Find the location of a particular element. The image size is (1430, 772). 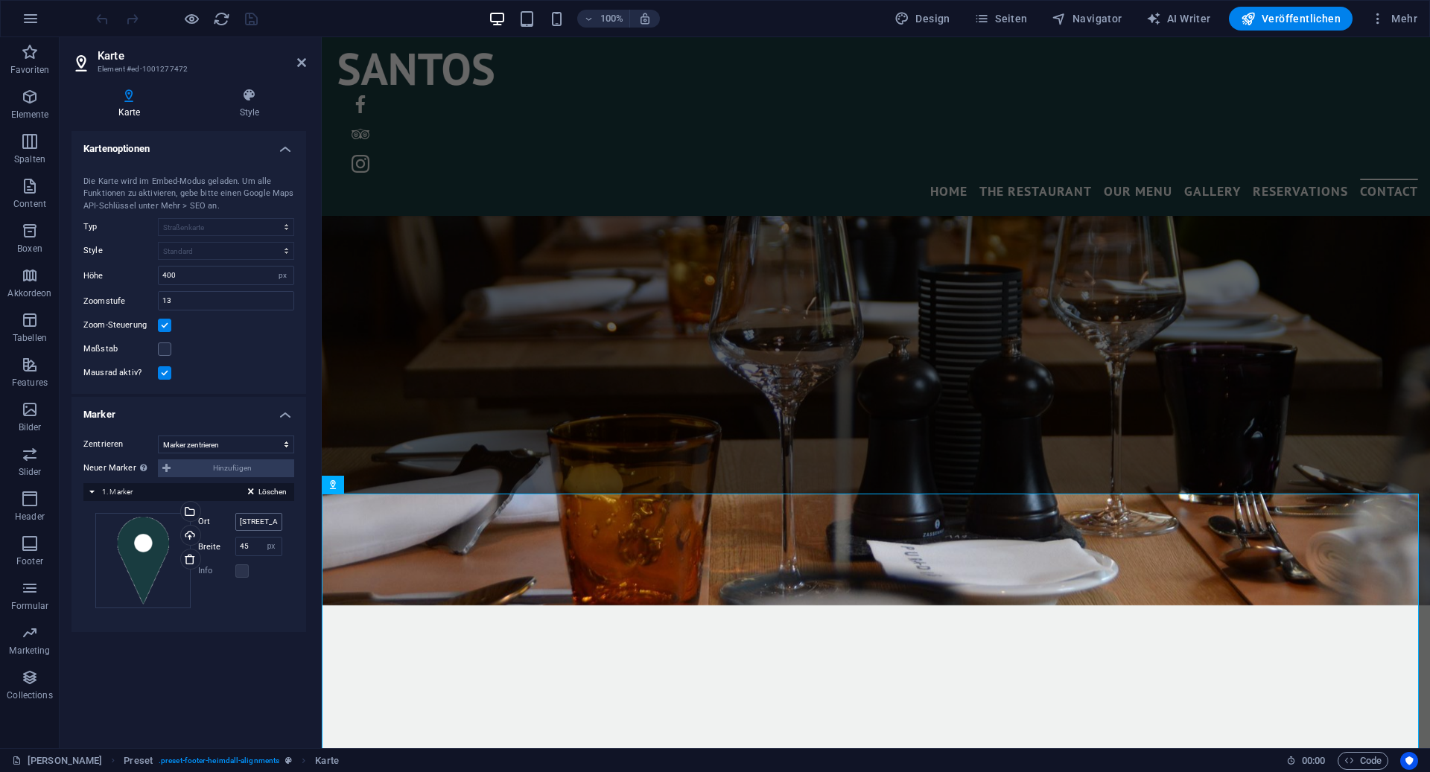

div: Die Karte wird im Embed-Modus geladen. Um alle Funktionen zu aktivieren, gebe bitte einen Google ... is located at coordinates (188, 194).